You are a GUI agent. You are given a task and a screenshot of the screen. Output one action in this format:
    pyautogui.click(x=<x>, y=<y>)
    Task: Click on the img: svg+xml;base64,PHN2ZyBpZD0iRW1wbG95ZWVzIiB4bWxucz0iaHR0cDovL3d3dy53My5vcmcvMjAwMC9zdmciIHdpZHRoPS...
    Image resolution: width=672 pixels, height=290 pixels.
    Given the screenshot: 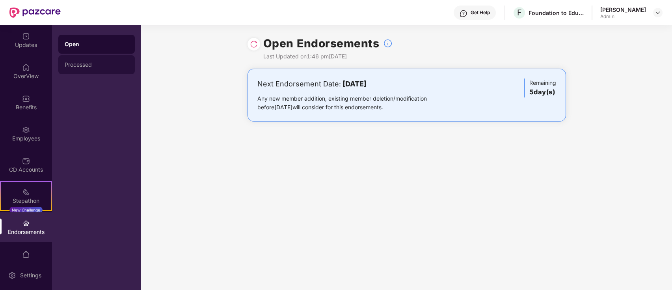 What is the action you would take?
    pyautogui.click(x=26, y=130)
    